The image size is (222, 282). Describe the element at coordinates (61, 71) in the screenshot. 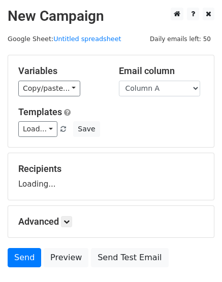

I see `h5: Variables` at that location.